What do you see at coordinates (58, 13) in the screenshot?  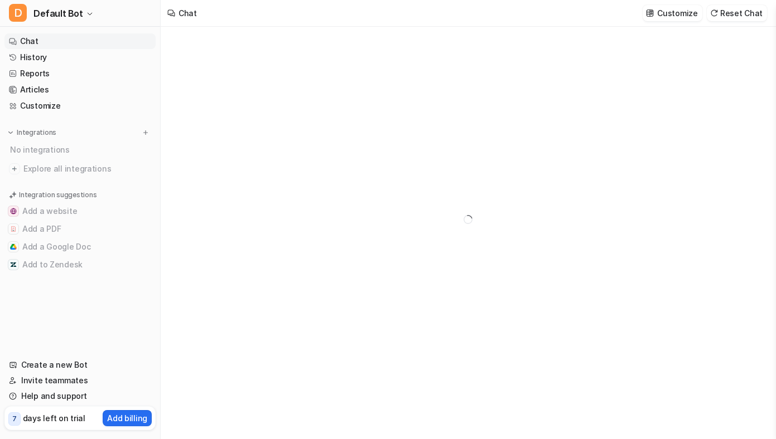 I see `span: Default Bot` at bounding box center [58, 13].